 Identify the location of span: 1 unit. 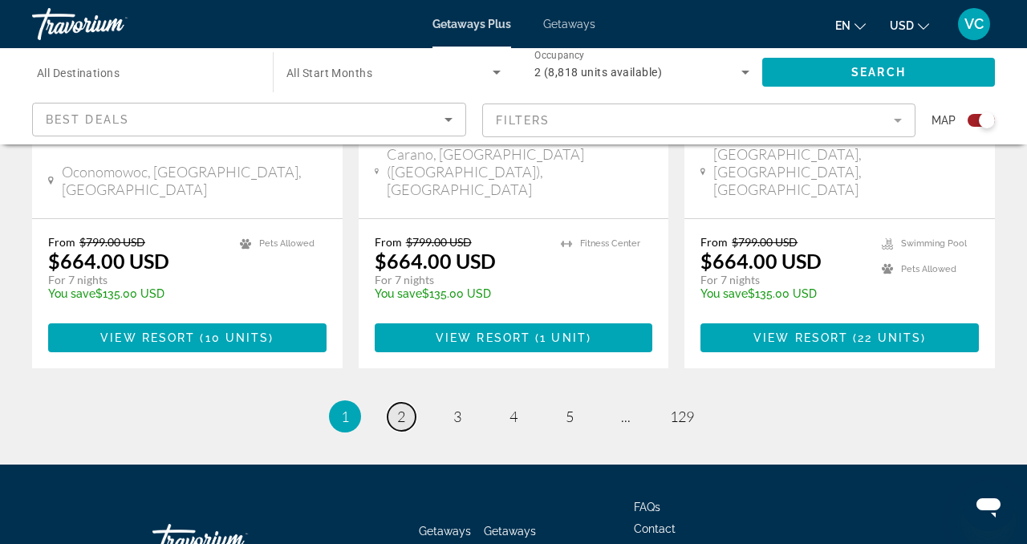
(563, 338).